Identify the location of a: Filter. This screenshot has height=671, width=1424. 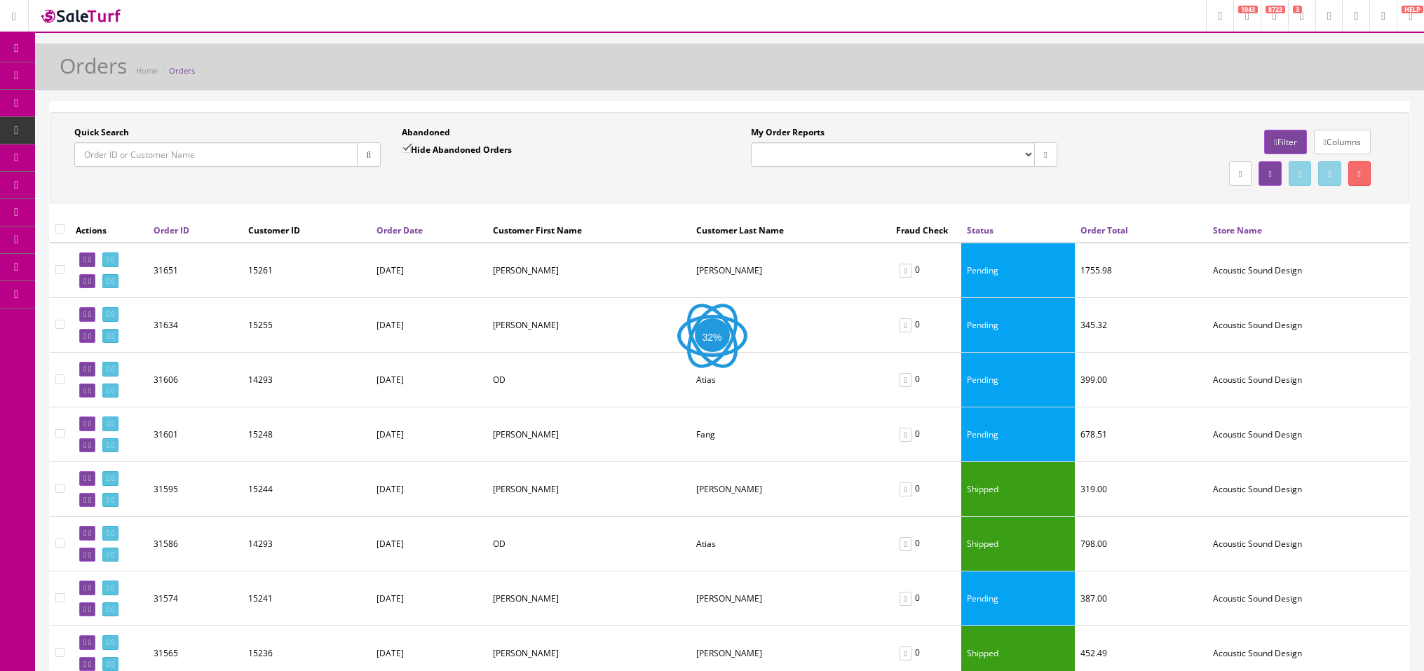
(1285, 142).